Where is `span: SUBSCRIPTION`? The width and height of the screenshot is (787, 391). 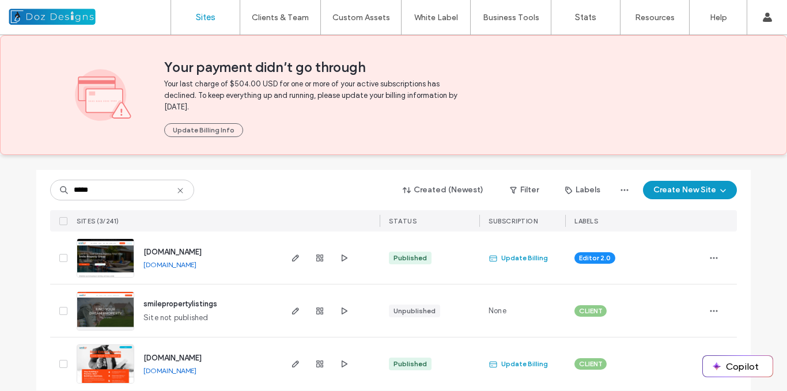 span: SUBSCRIPTION is located at coordinates (513, 221).